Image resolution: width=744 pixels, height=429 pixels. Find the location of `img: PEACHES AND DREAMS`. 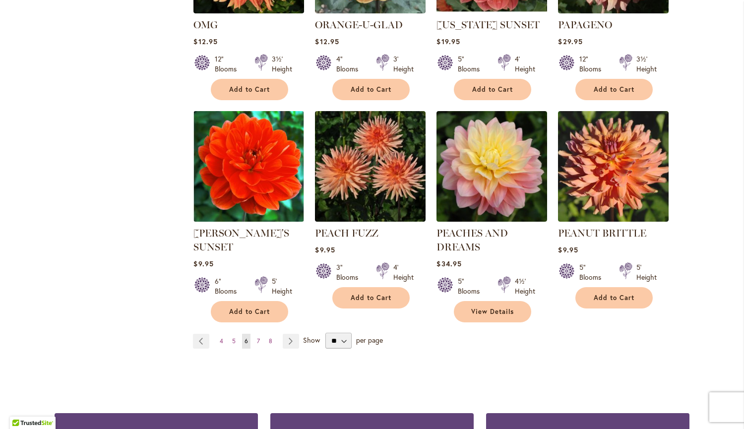

img: PEACHES AND DREAMS is located at coordinates (492, 166).